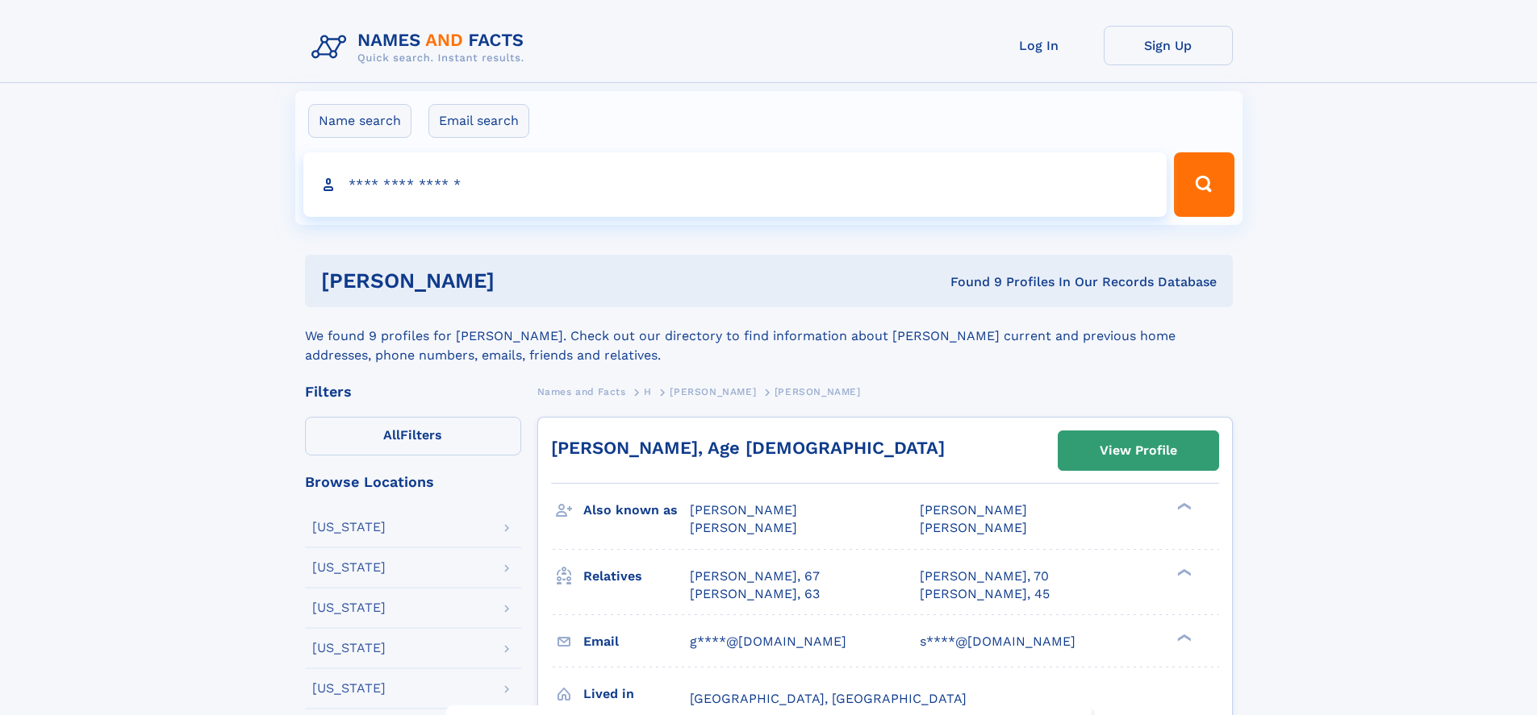  What do you see at coordinates (636, 577) in the screenshot?
I see `h3: Relatives` at bounding box center [636, 577].